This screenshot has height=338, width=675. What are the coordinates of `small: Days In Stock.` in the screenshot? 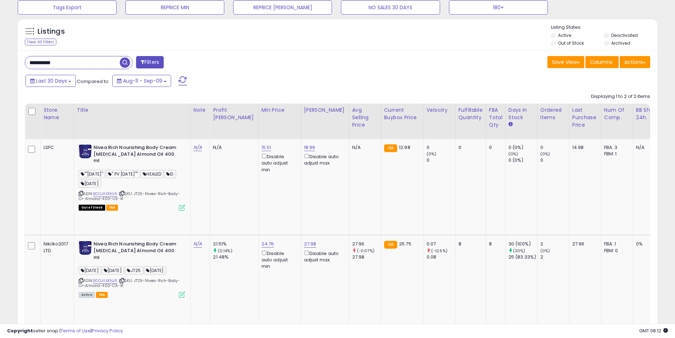 It's located at (511, 124).